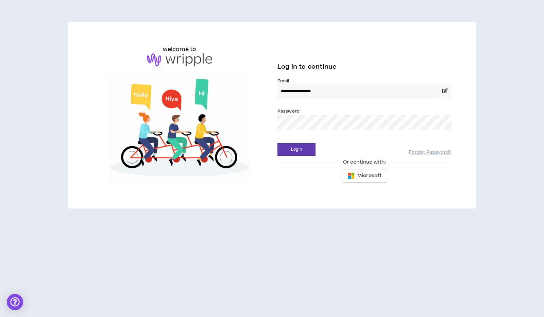 The height and width of the screenshot is (317, 544). What do you see at coordinates (180, 49) in the screenshot?
I see `h6: welcome to` at bounding box center [180, 49].